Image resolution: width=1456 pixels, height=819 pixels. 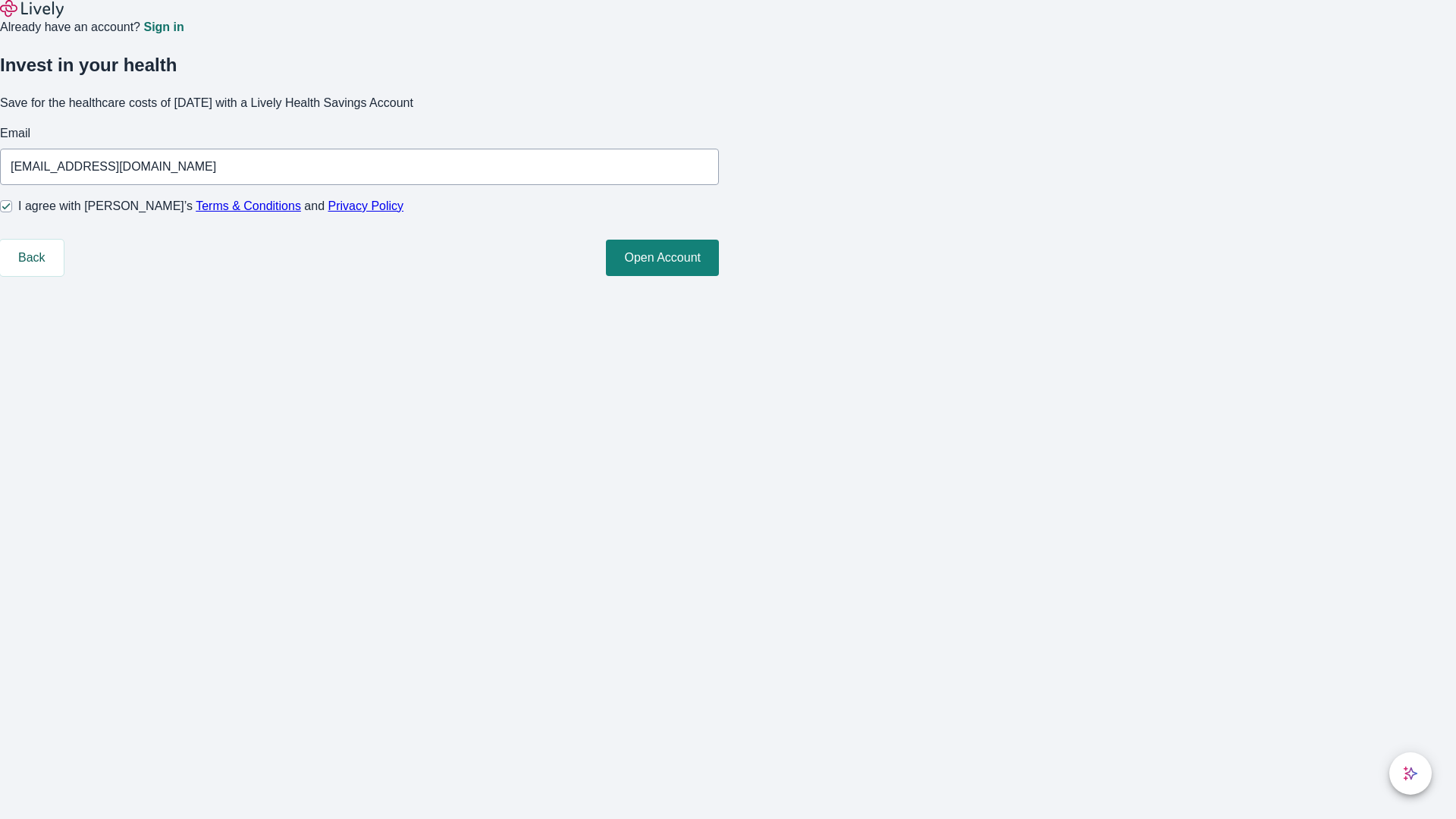 I want to click on button: chat, so click(x=1411, y=774).